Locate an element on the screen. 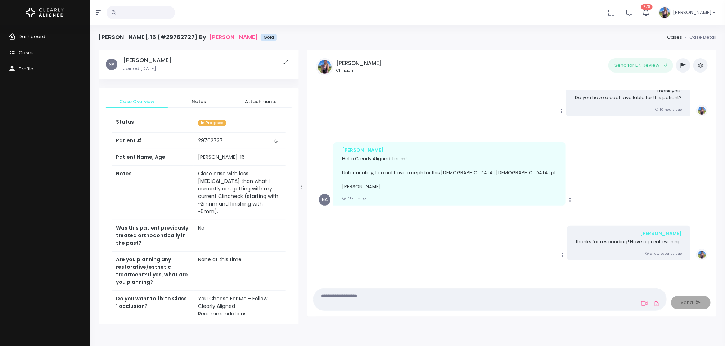 This screenshot has width=725, height=346. th: Was this patient previously treated orthodontically in the past? is located at coordinates (153, 236).